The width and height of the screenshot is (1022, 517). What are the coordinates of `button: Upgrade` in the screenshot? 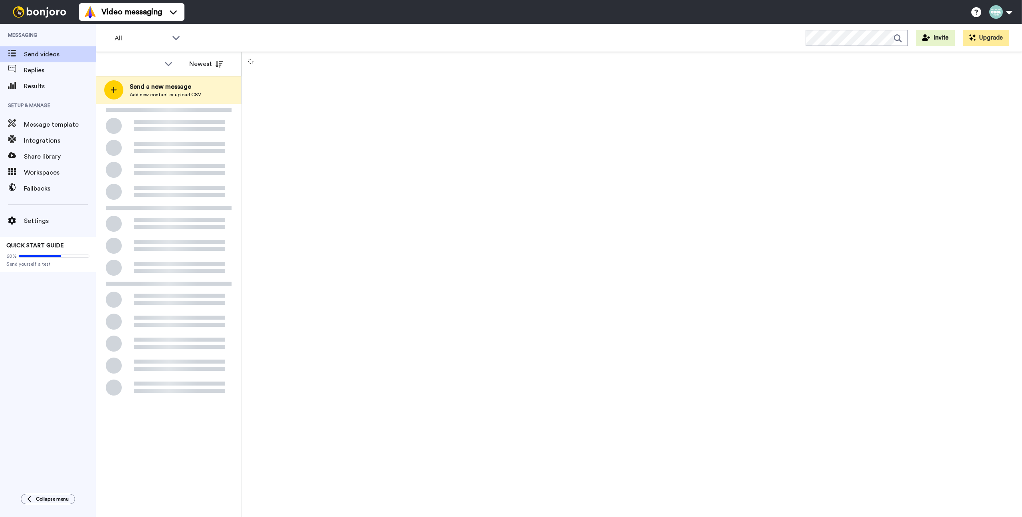 It's located at (986, 38).